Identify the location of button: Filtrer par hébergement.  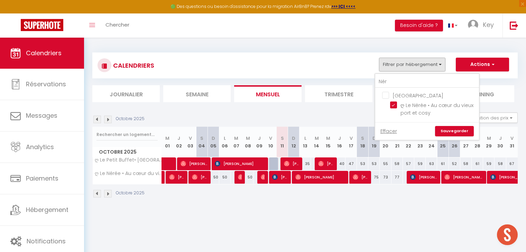
(412, 65).